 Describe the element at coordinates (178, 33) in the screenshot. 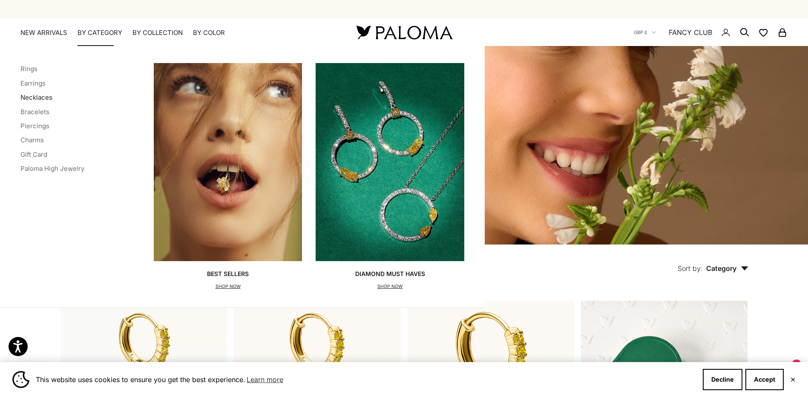

I see `nav: Primary navigation` at that location.